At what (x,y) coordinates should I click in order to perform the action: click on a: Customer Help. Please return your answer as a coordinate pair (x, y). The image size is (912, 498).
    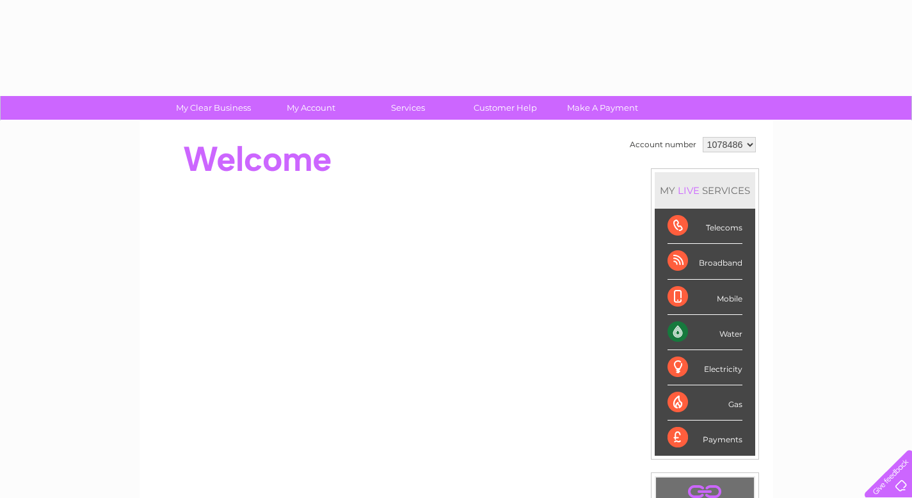
    Looking at the image, I should click on (505, 107).